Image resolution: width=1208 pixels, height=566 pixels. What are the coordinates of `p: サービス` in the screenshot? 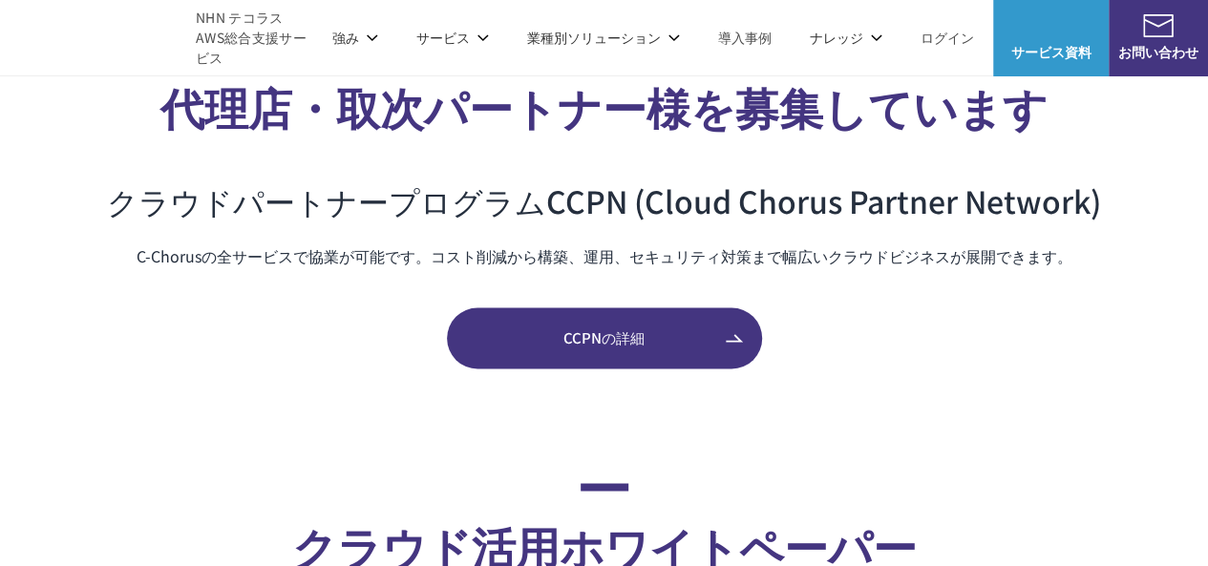 It's located at (453, 37).